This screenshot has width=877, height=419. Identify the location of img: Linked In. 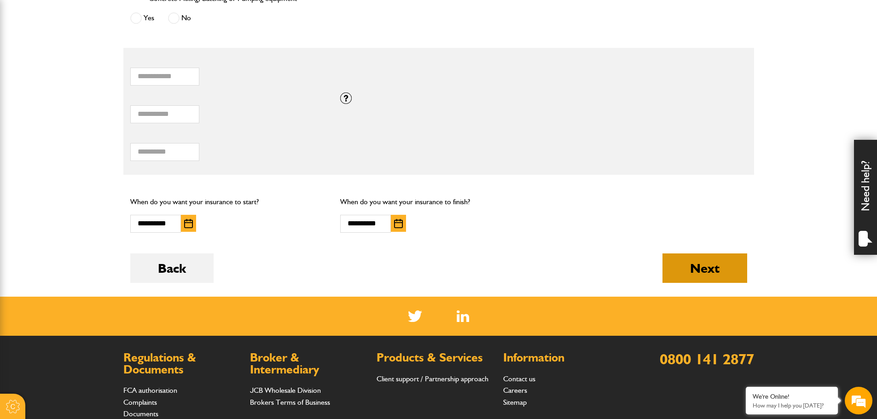
(463, 316).